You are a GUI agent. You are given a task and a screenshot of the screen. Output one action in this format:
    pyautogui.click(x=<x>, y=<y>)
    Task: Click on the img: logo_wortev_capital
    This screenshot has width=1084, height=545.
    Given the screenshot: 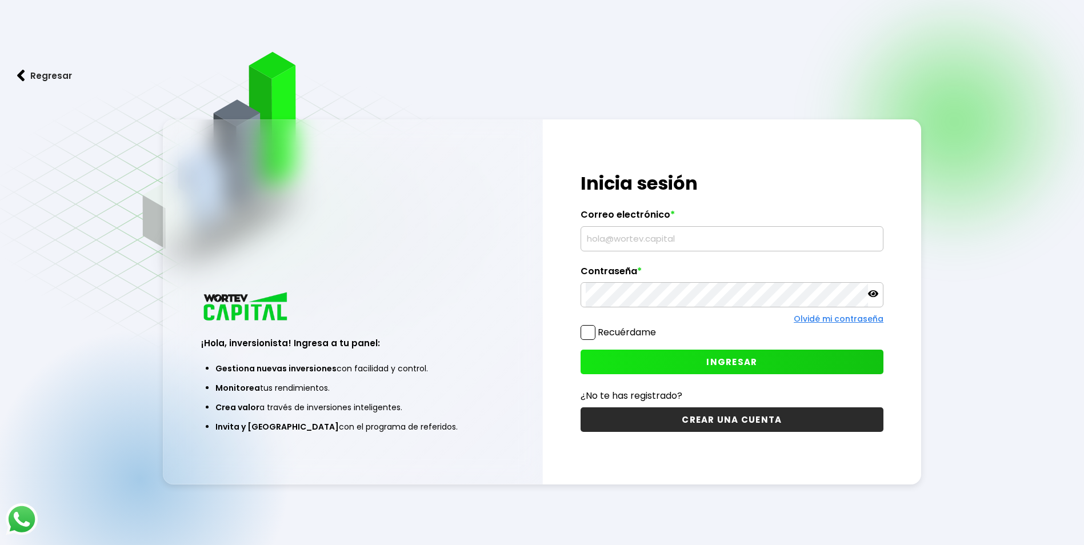 What is the action you would take?
    pyautogui.click(x=246, y=307)
    